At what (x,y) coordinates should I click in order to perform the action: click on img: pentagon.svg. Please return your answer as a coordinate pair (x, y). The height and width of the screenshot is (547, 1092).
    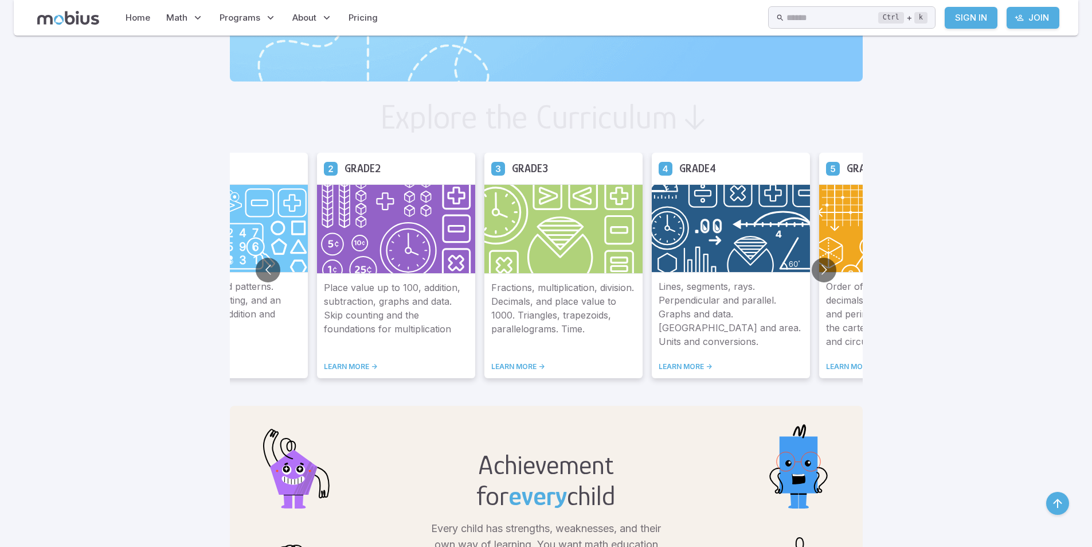
    Looking at the image, I should click on (294, 465).